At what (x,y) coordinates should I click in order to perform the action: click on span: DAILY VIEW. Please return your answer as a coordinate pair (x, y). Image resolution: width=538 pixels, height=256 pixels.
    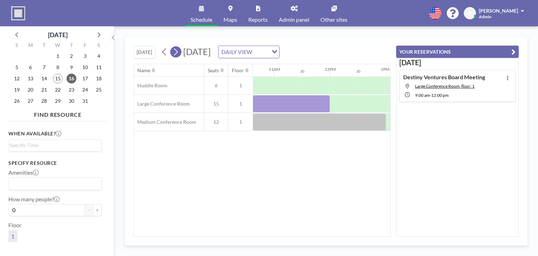
    Looking at the image, I should click on (237, 52).